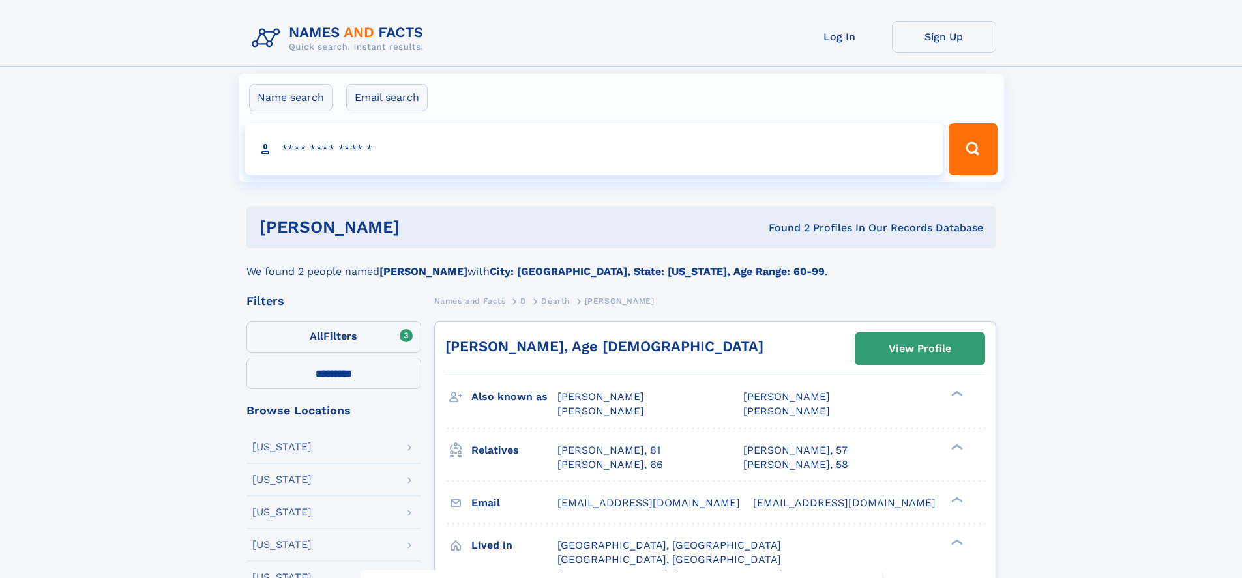 The height and width of the screenshot is (578, 1242). What do you see at coordinates (594, 149) in the screenshot?
I see `input: search input` at bounding box center [594, 149].